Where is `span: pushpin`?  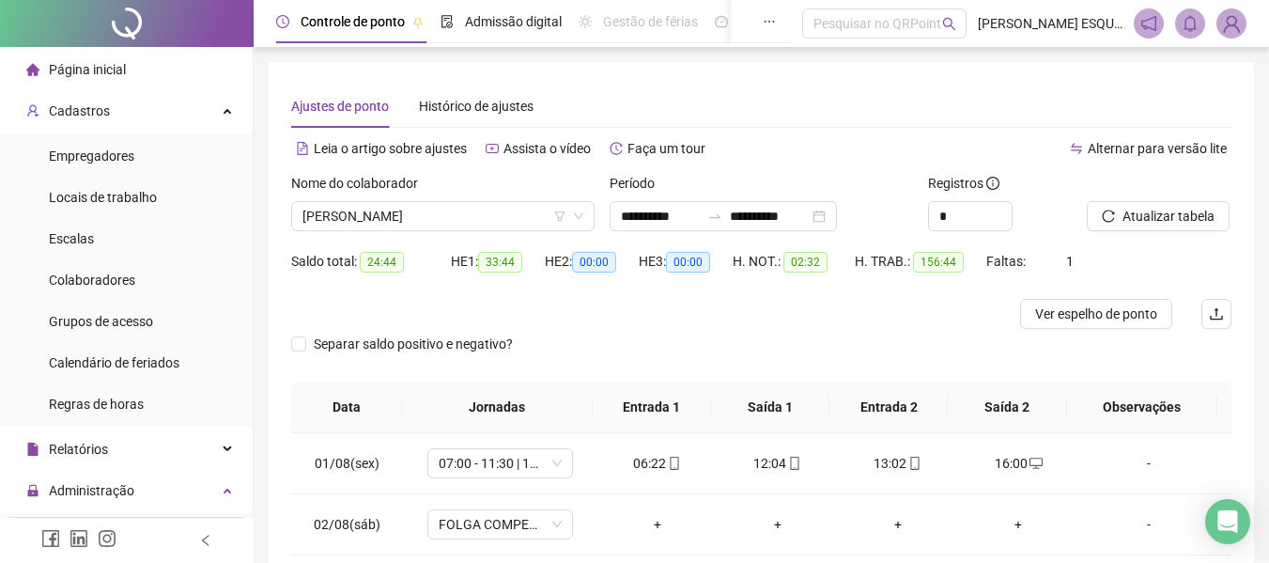 span: pushpin is located at coordinates (418, 23).